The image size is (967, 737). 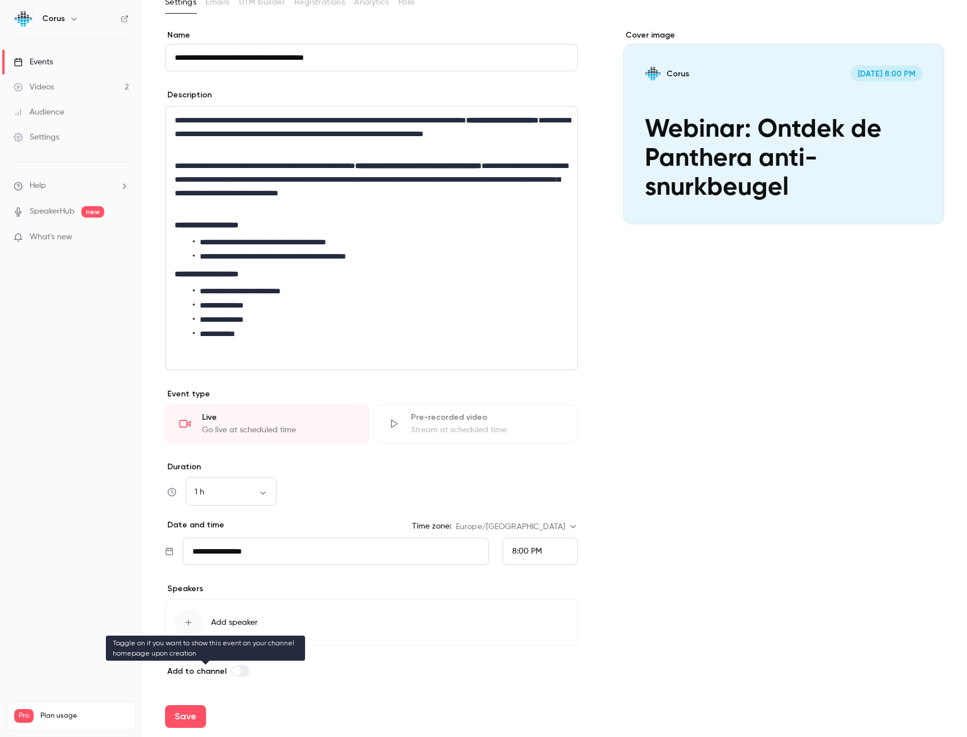 I want to click on div: Pre-recorded videoStream at scheduled time, so click(x=476, y=424).